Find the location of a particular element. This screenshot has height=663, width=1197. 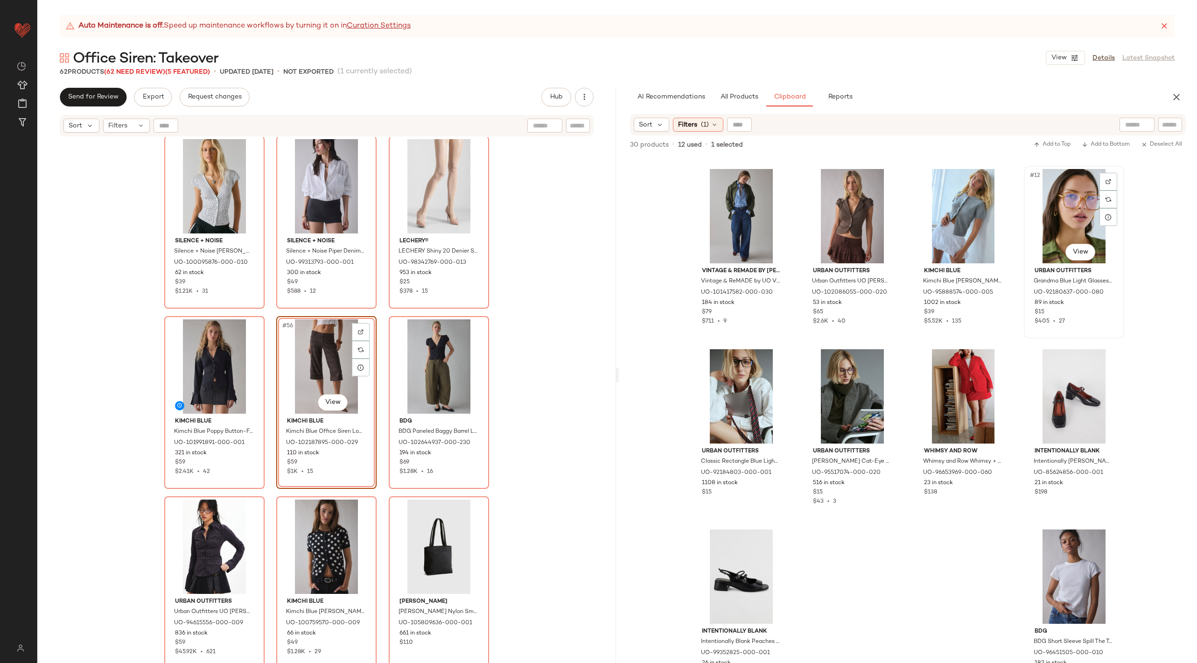

img: 100095876_010_b is located at coordinates (214, 186).